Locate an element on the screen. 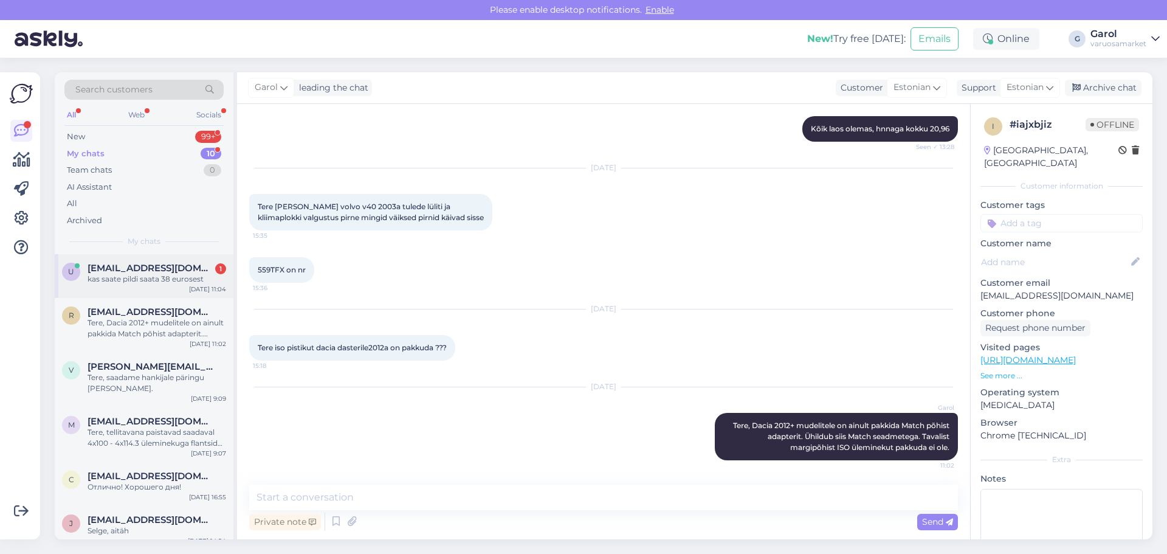  span: r is located at coordinates (71, 315).